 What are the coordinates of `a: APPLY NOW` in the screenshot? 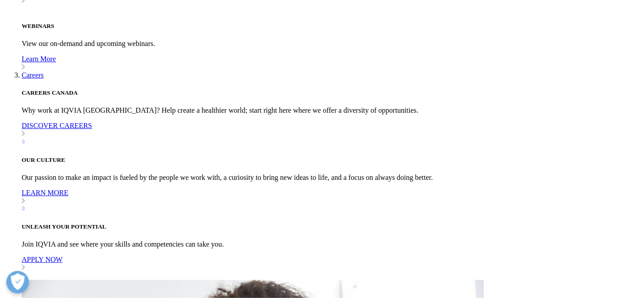 It's located at (326, 268).